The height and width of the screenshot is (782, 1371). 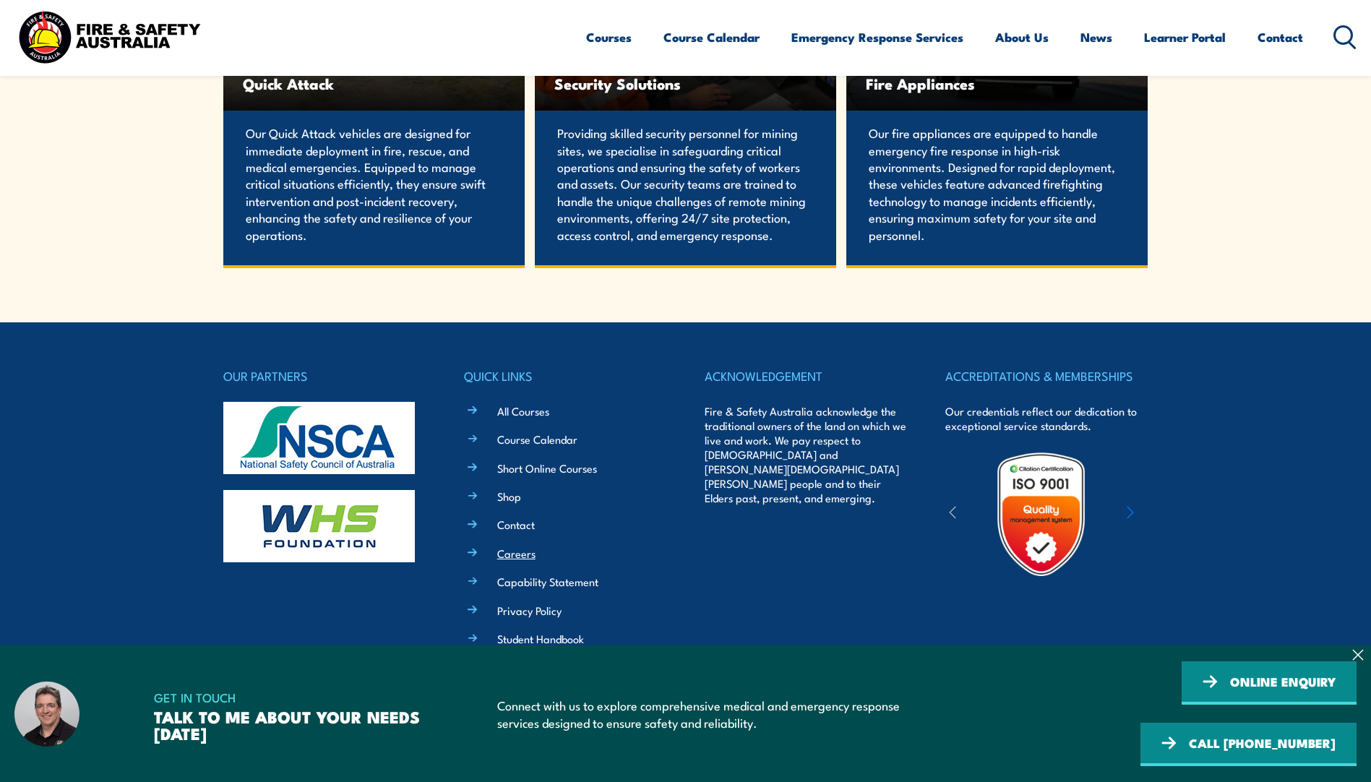 What do you see at coordinates (1185, 37) in the screenshot?
I see `a: Learner Portal` at bounding box center [1185, 37].